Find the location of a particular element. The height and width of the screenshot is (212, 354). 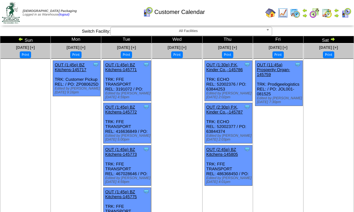

a: OUT (2:30p) P.K, Kinder Co.,-145787 is located at coordinates (225, 110).